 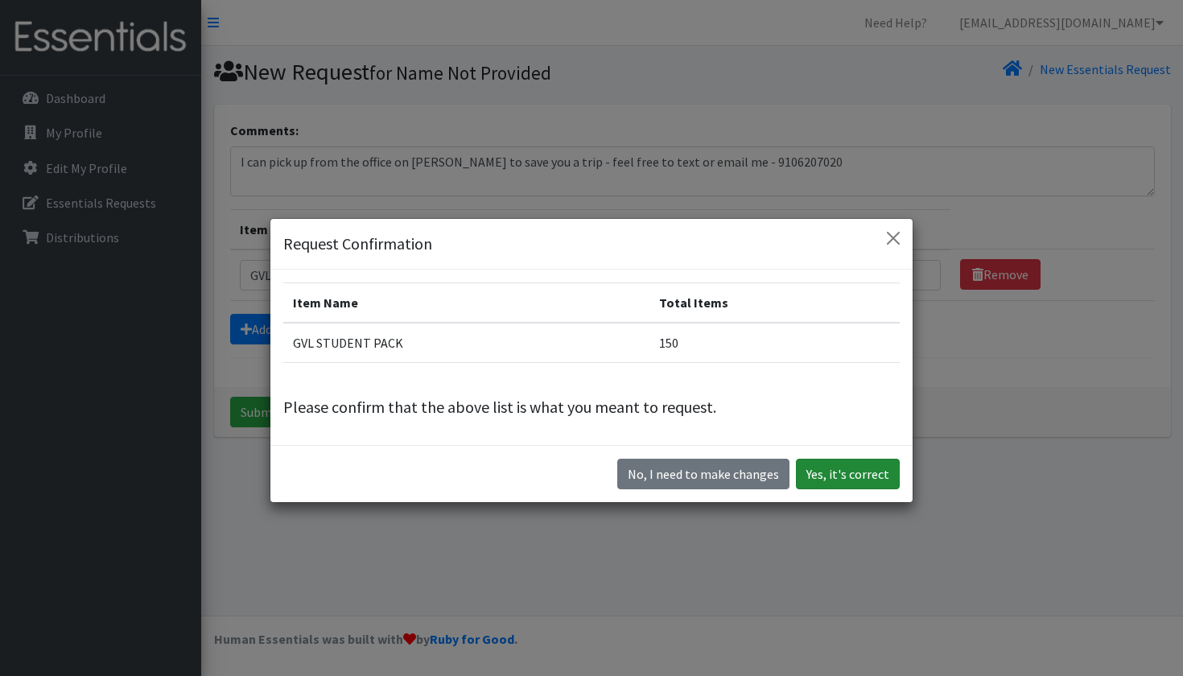 What do you see at coordinates (893, 238) in the screenshot?
I see `button: Close` at bounding box center [893, 238].